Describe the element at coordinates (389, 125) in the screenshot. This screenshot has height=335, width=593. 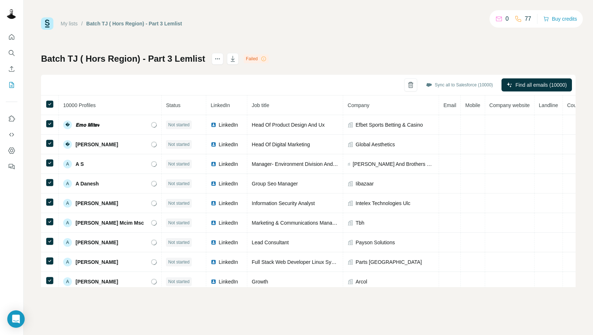
I see `span: Efbet Sports Betting & Casino` at that location.